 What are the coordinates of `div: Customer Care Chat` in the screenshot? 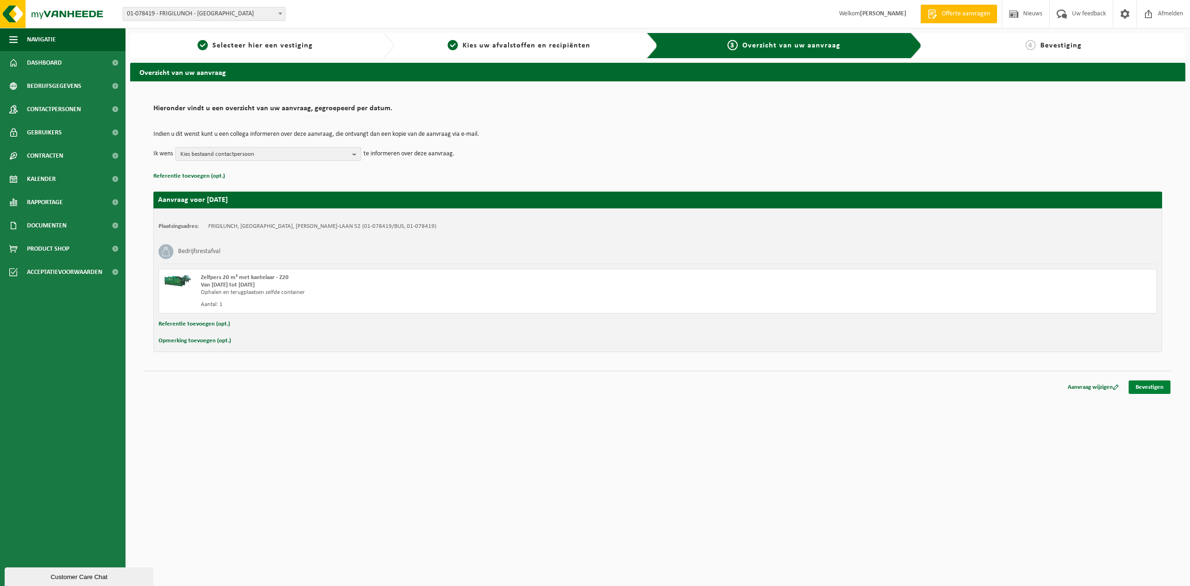 It's located at (74, 11).